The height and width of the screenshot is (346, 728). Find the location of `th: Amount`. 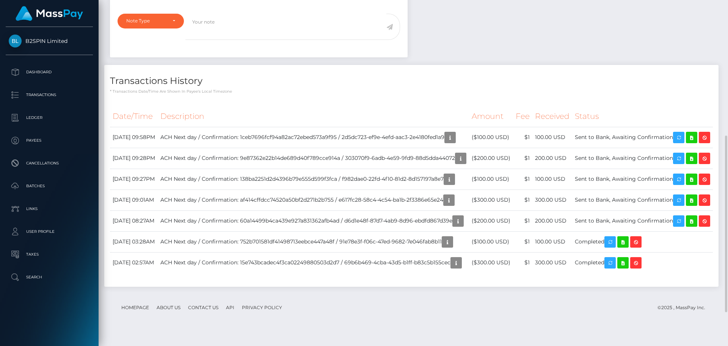

th: Amount is located at coordinates (491, 116).